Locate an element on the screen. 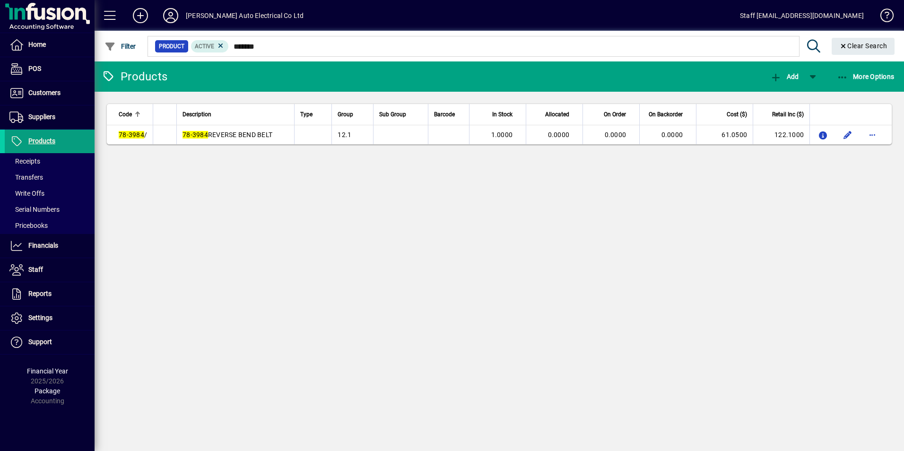  span: Financial Year is located at coordinates (47, 371).